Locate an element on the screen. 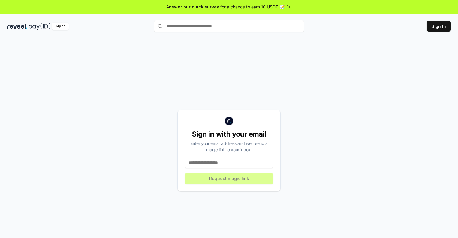 The image size is (458, 238). span: for a chance to earn 10 USDT 📝 is located at coordinates (253, 7).